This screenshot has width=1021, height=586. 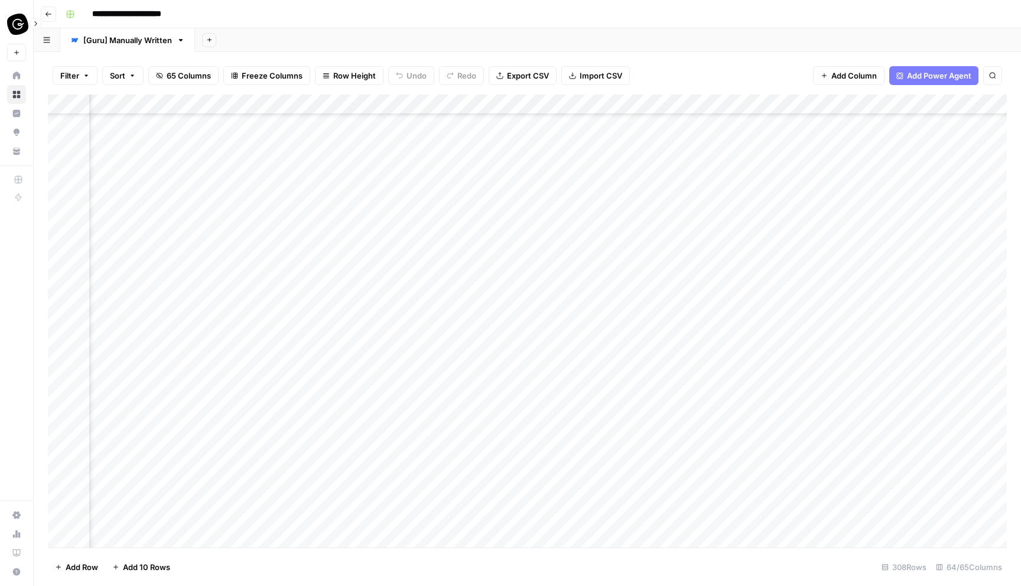 I want to click on img: Guru Logo, so click(x=18, y=24).